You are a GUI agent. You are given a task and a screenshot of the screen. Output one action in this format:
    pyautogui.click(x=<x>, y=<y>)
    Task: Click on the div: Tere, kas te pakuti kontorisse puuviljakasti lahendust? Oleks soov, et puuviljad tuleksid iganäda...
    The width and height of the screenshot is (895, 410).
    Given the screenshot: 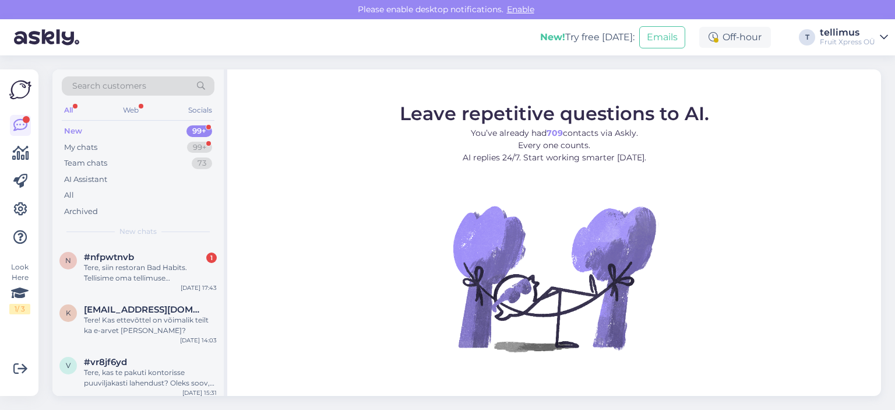 What is the action you would take?
    pyautogui.click(x=150, y=378)
    